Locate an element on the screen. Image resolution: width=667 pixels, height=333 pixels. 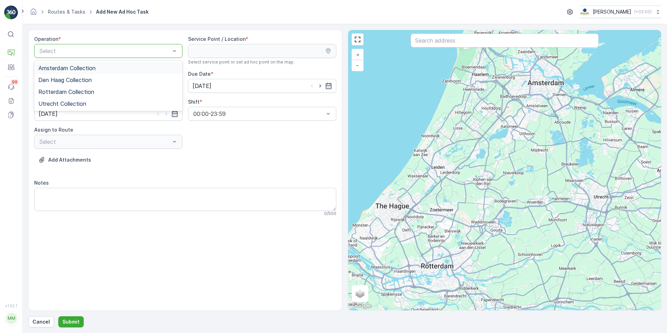
p: Select is located at coordinates (105, 51).